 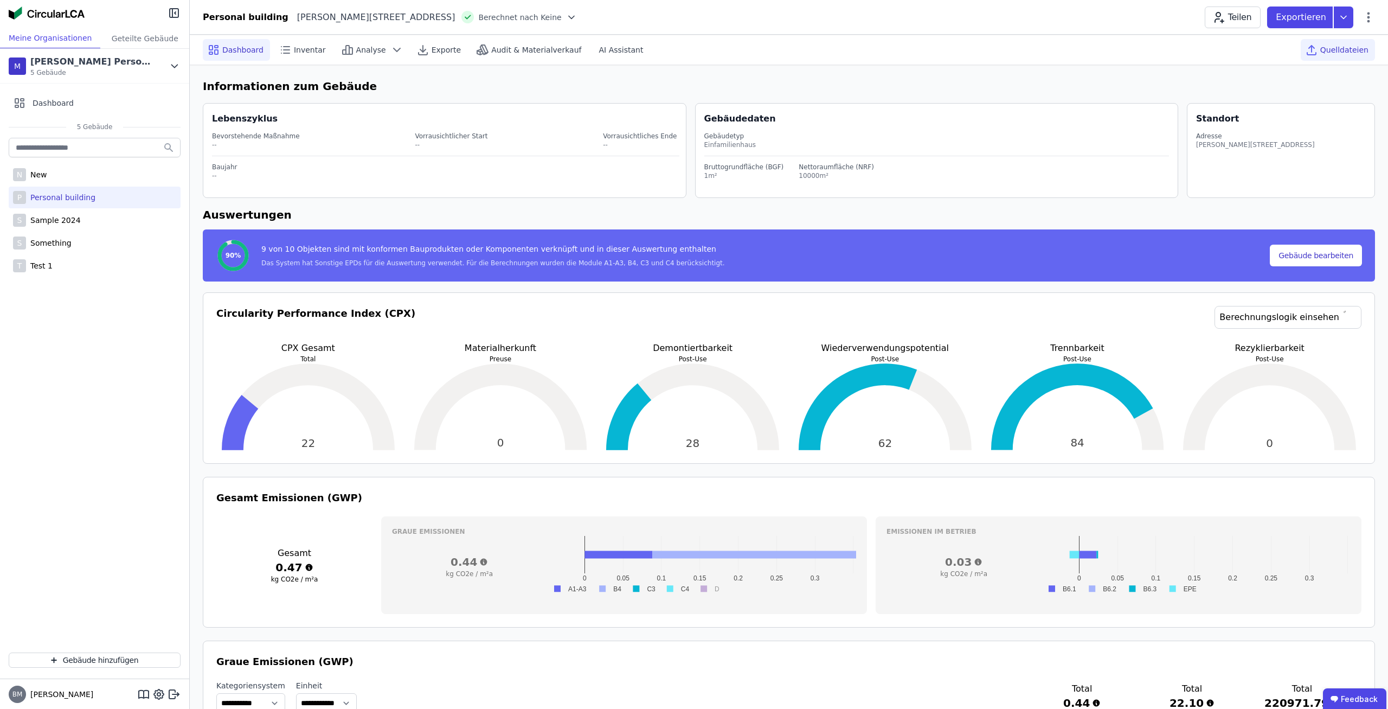 What do you see at coordinates (744, 176) in the screenshot?
I see `div: 1m²` at bounding box center [744, 176].